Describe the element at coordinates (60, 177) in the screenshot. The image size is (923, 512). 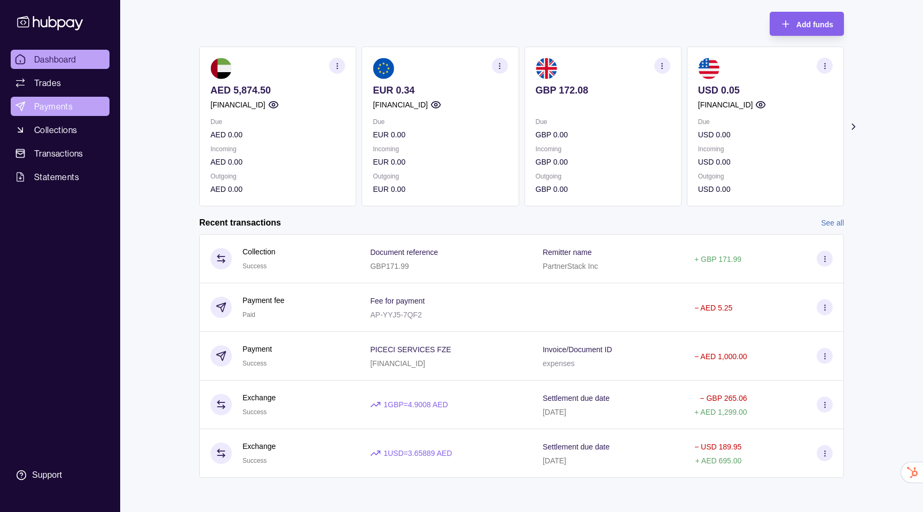
I see `a: Statements` at that location.